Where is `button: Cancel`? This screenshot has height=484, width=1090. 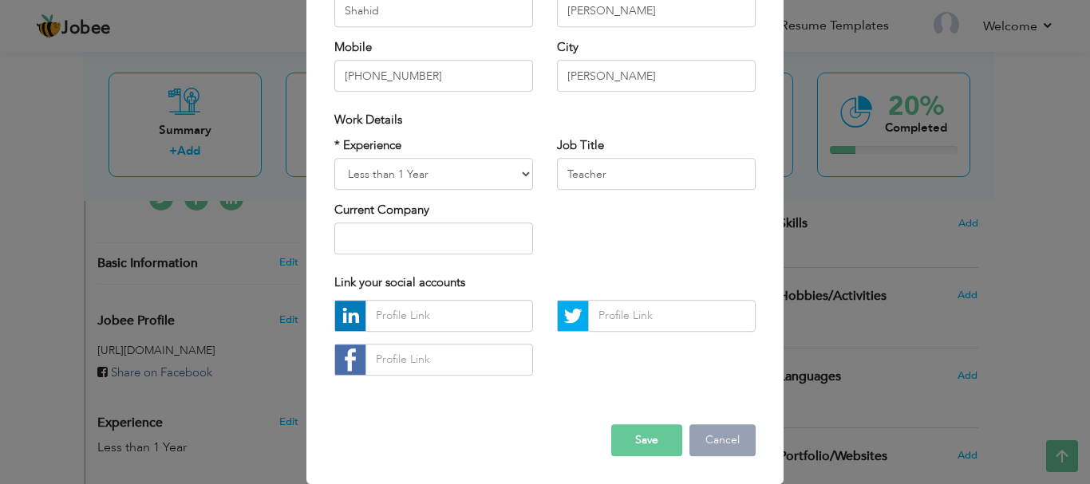 button: Cancel is located at coordinates (722, 440).